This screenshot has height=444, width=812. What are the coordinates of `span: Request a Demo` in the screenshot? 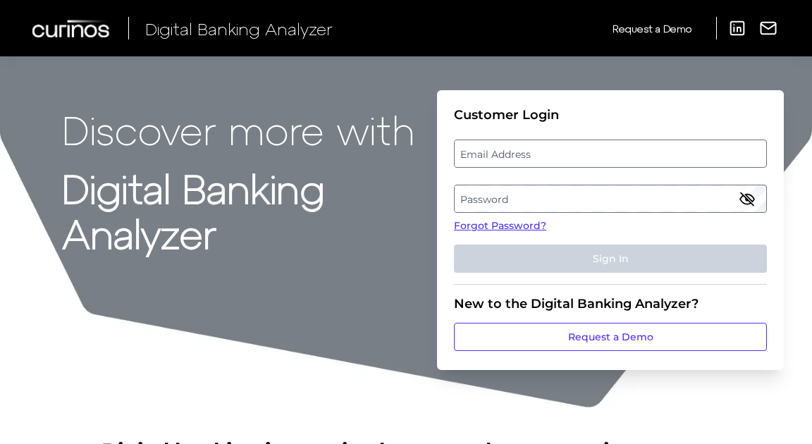 It's located at (652, 28).